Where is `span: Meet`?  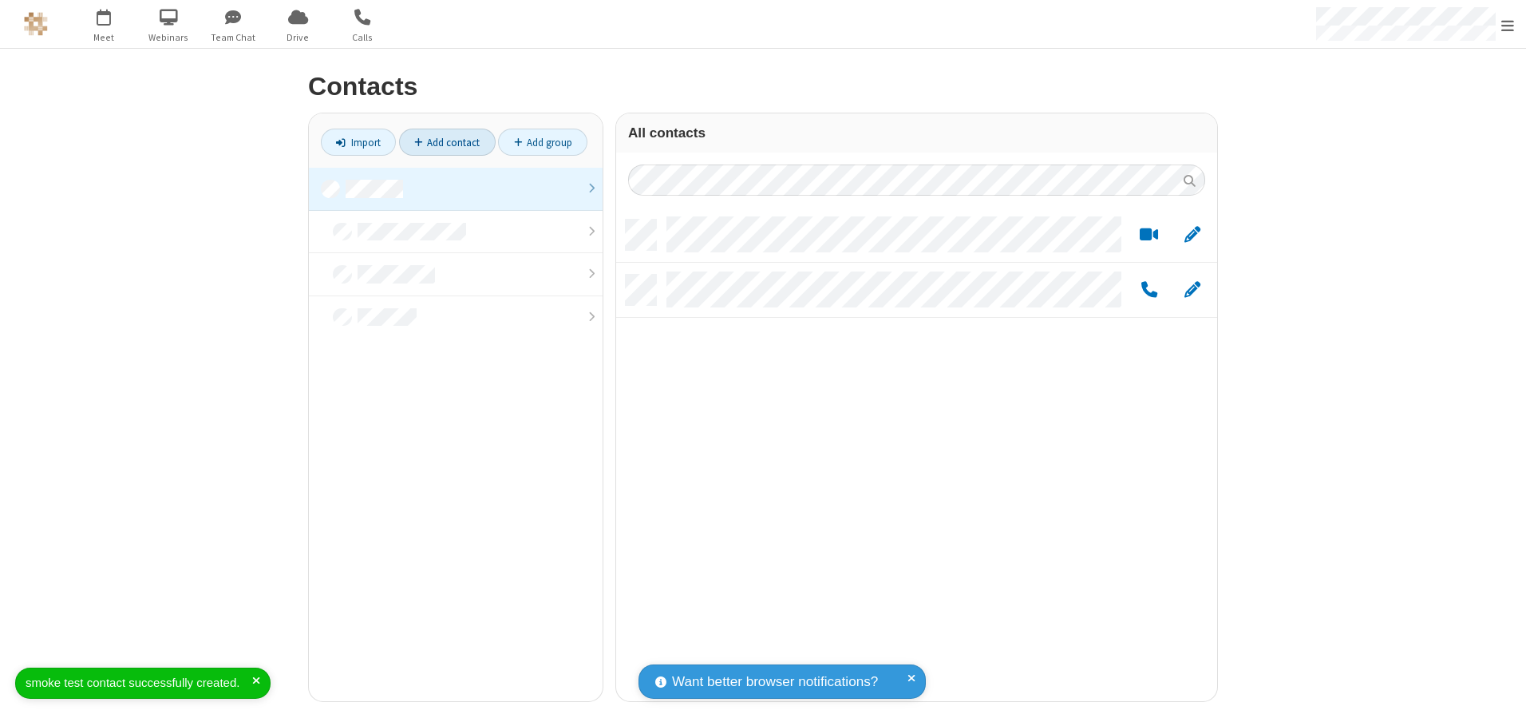
span: Meet is located at coordinates (104, 38).